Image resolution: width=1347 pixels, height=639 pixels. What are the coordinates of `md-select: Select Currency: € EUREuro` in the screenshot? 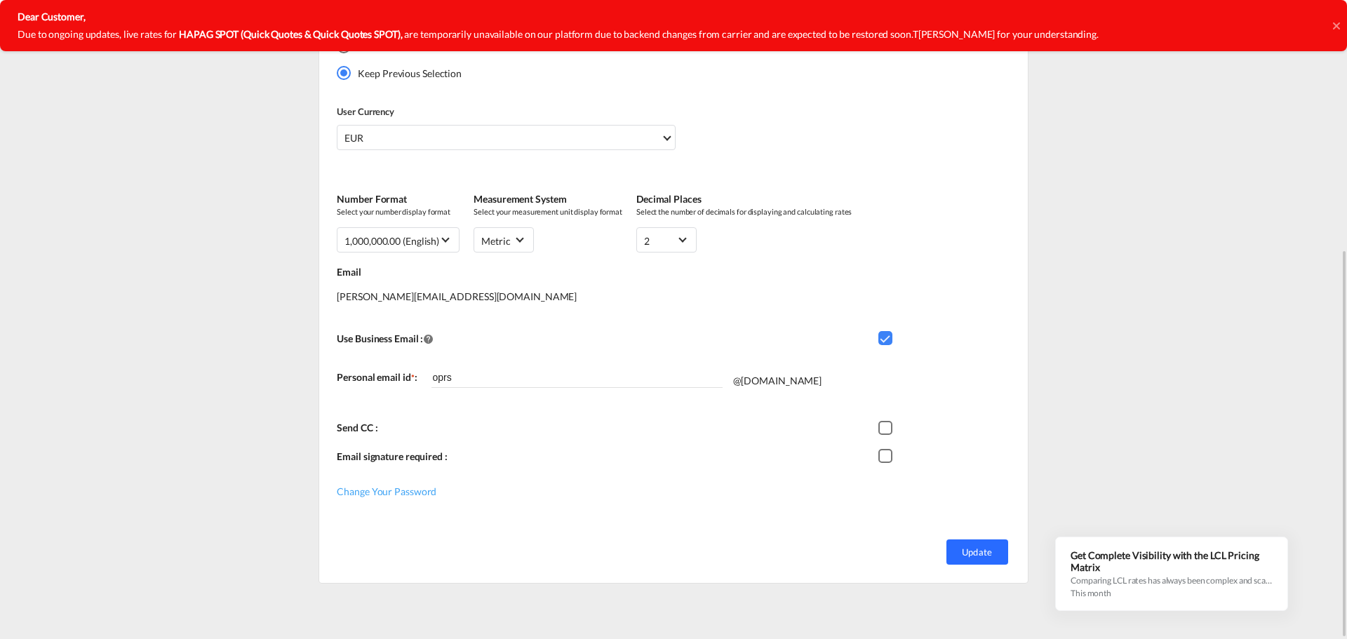 It's located at (506, 137).